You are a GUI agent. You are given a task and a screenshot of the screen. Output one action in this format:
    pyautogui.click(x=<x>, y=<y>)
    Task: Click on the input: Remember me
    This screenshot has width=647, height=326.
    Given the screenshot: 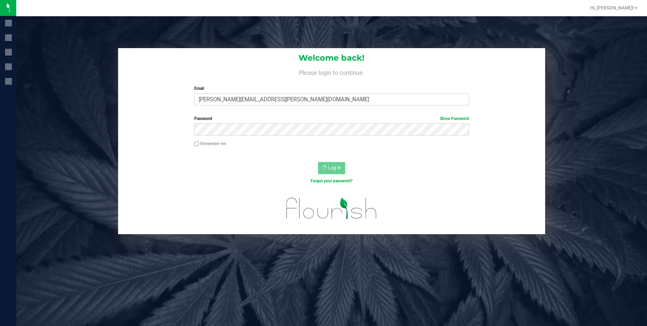 What is the action you would take?
    pyautogui.click(x=197, y=144)
    